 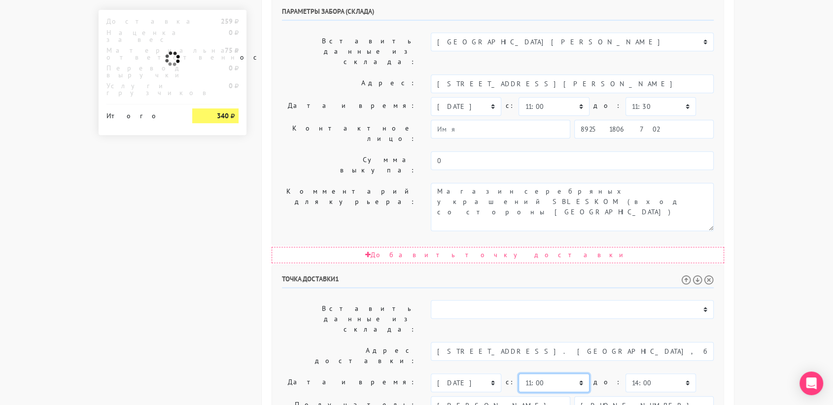 I want to click on input: Телефон, so click(x=644, y=129).